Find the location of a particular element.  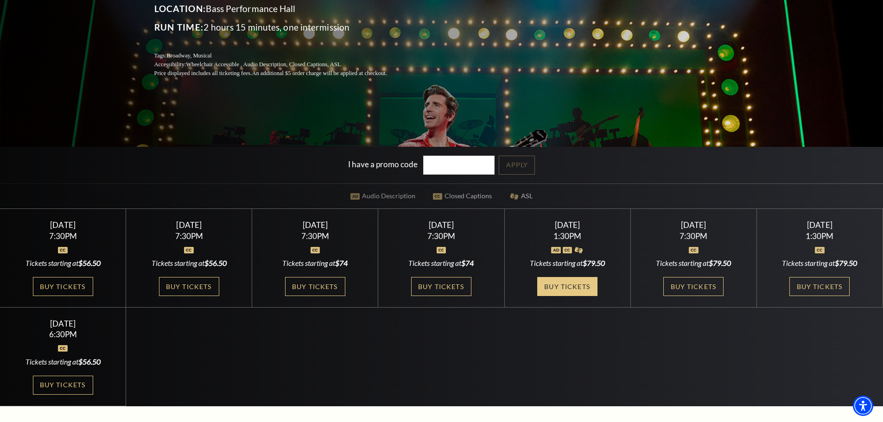

span: Run Time: is located at coordinates (179, 27).